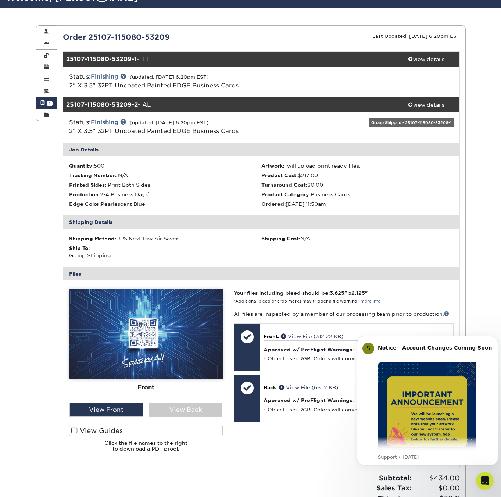 This screenshot has height=497, width=501. Describe the element at coordinates (165, 252) in the screenshot. I see `div: Group Shipping` at that location.